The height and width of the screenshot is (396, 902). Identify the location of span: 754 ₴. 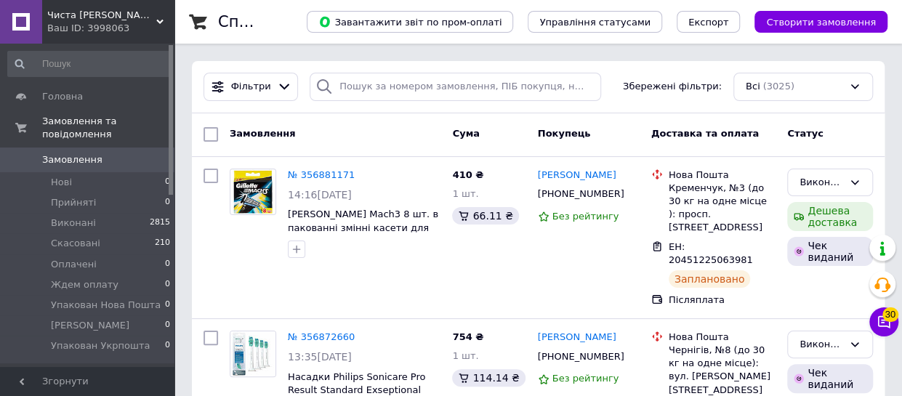
(467, 336).